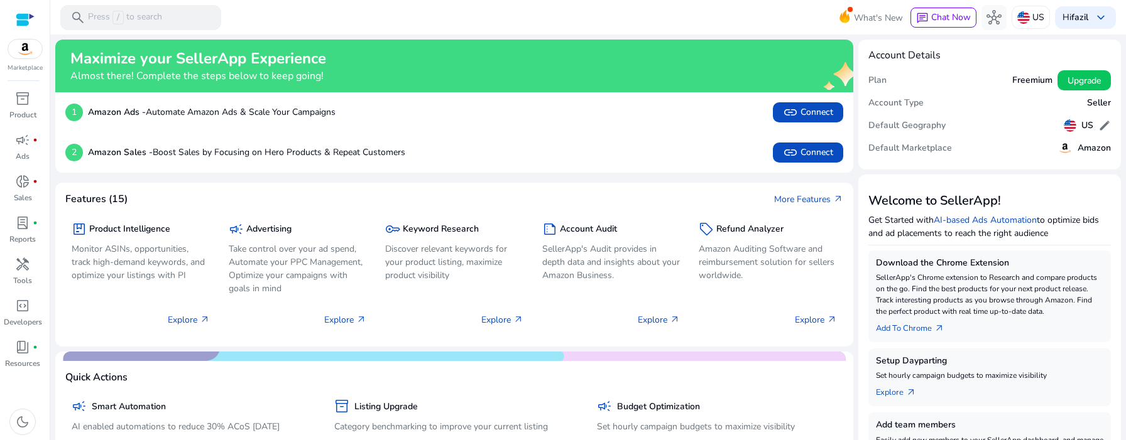 This screenshot has width=1126, height=440. What do you see at coordinates (1101, 18) in the screenshot?
I see `span: keyboard_arrow_down` at bounding box center [1101, 18].